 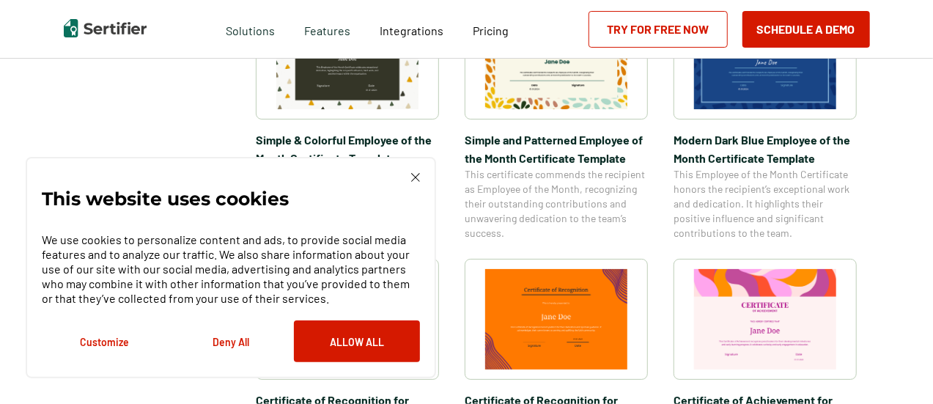 I want to click on a: Integrations, so click(x=411, y=29).